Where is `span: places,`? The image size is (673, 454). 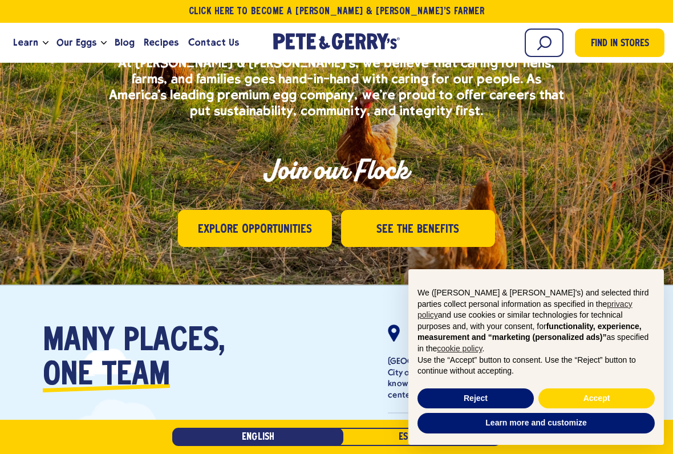 span: places, is located at coordinates (174, 342).